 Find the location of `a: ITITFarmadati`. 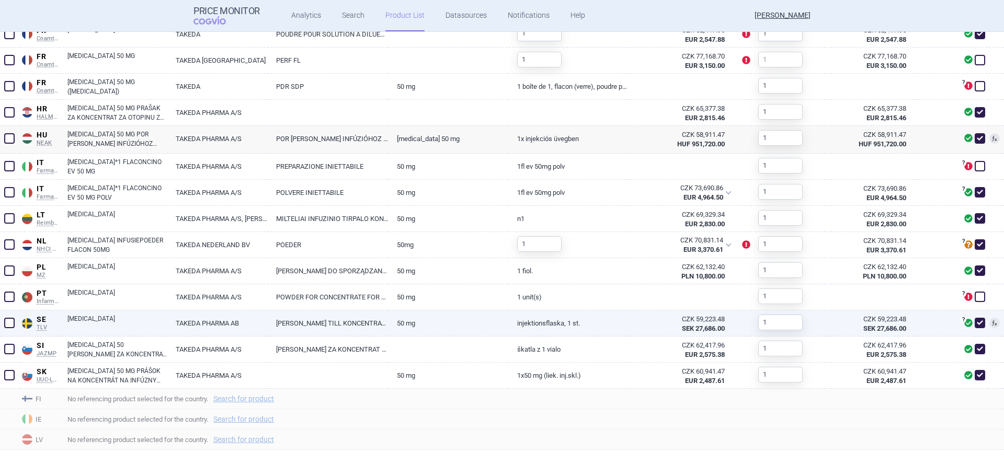

a: ITITFarmadati is located at coordinates (39, 165).